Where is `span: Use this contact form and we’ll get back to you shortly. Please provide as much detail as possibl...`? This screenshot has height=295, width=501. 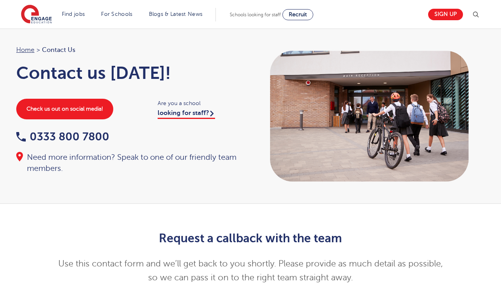 span: Use this contact form and we’ll get back to you shortly. Please provide as much detail as possibl... is located at coordinates (251, 270).